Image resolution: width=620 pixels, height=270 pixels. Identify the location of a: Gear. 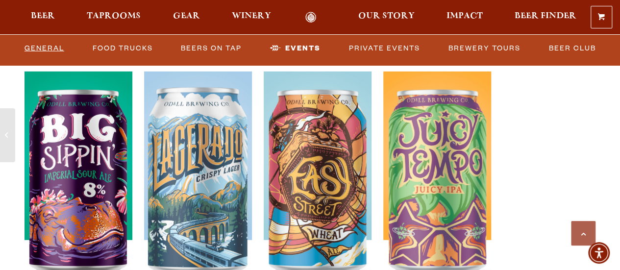
(186, 17).